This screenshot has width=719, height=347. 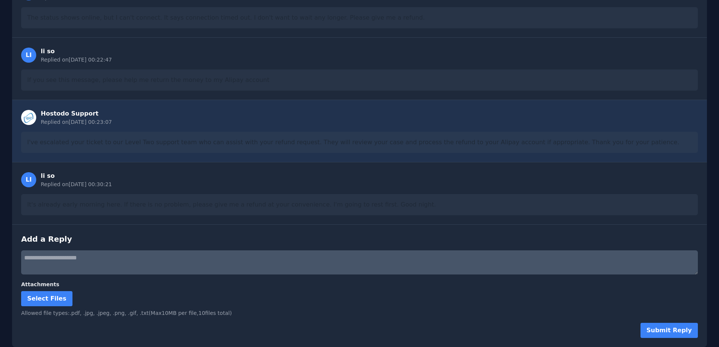 I want to click on span: Select Files, so click(x=47, y=298).